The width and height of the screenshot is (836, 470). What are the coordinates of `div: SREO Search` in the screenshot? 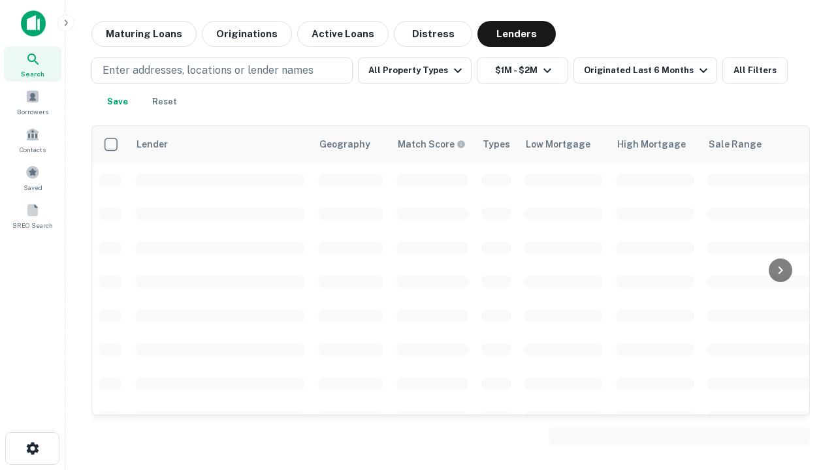 It's located at (33, 216).